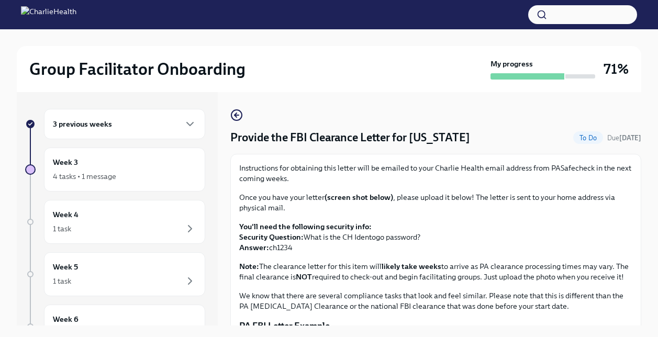 The image size is (658, 337). I want to click on strong: You'll need the following security info:, so click(305, 227).